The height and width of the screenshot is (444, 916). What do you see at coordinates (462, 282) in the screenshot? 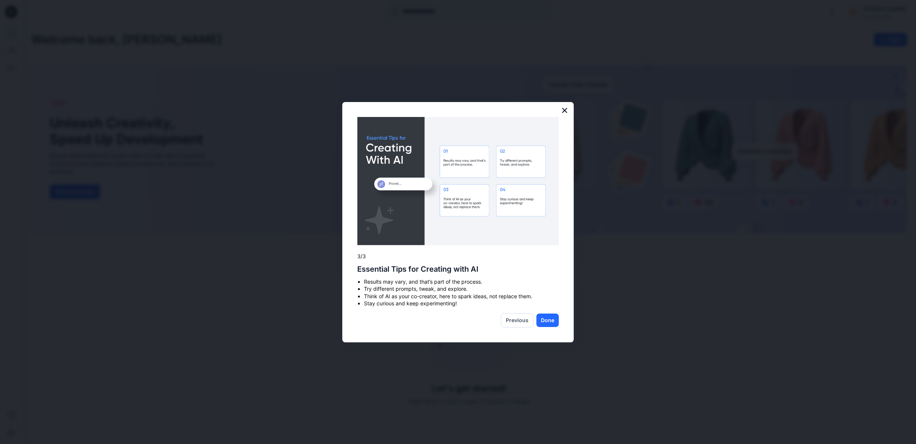
I see `li: Results may vary, and that’s part of the process.` at bounding box center [462, 282].